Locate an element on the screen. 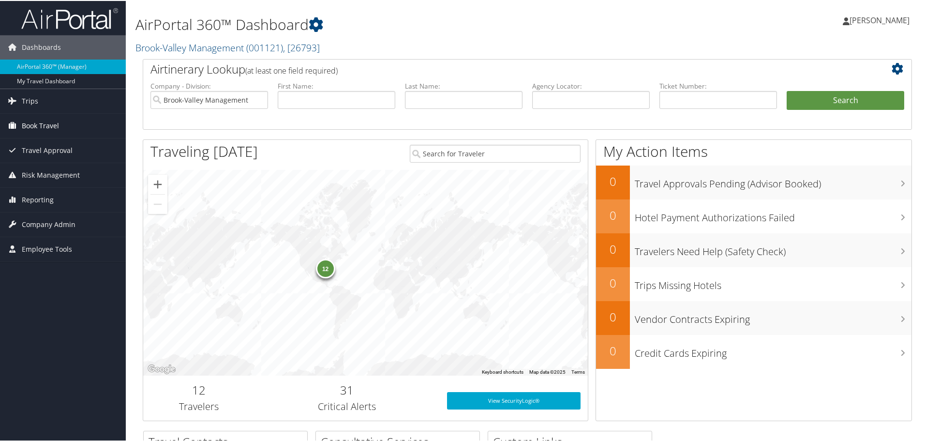 The image size is (925, 441). span: ( 001121 ) is located at coordinates (265, 46).